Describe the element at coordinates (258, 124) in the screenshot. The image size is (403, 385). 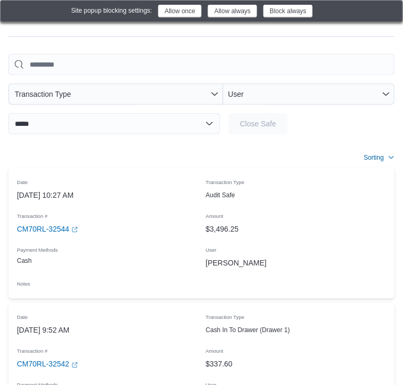
I see `button: Close Safe` at that location.